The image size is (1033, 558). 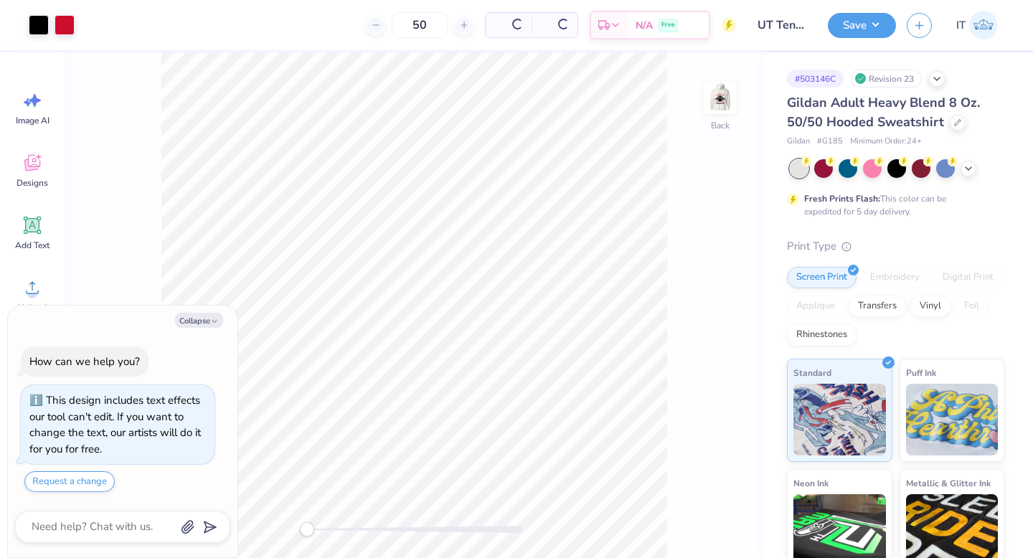 I want to click on span: Add Text, so click(x=32, y=245).